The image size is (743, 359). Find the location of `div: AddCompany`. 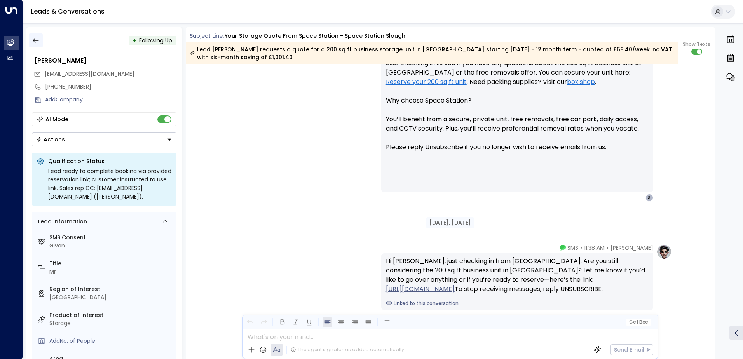

div: AddCompany is located at coordinates (111, 99).